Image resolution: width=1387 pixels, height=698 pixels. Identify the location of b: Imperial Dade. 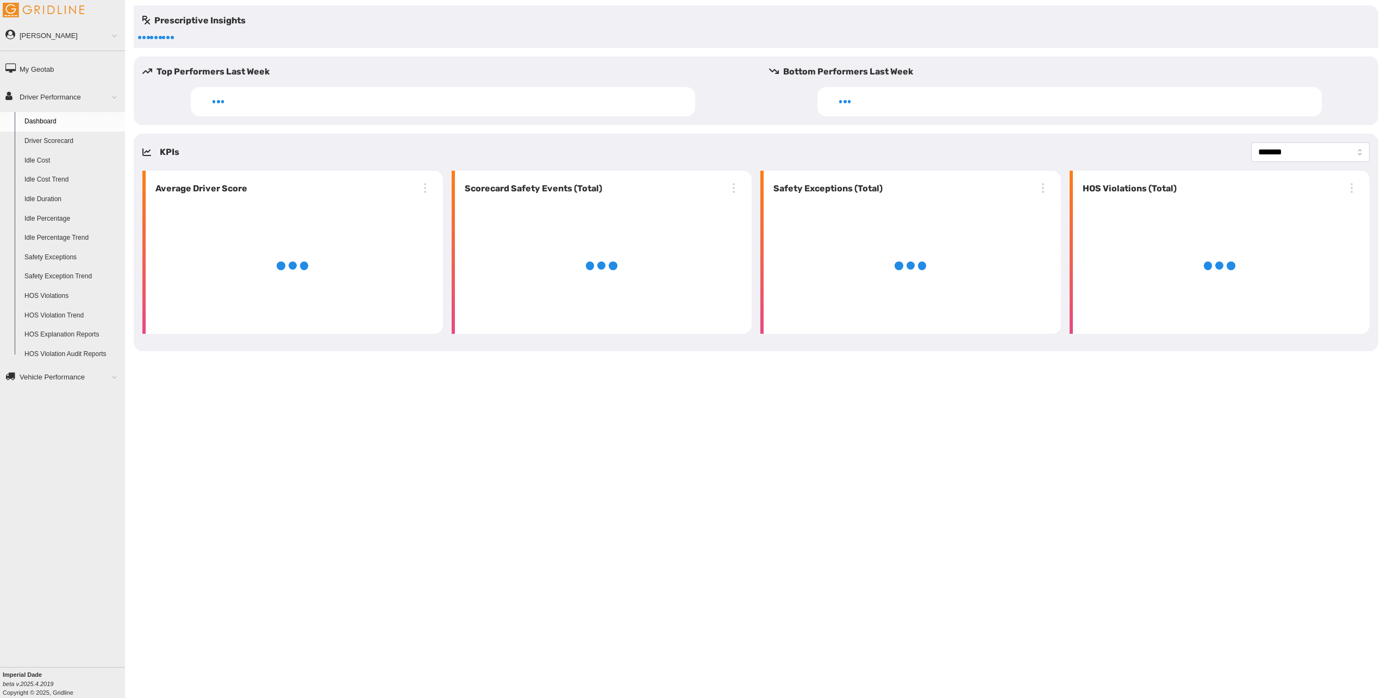
(22, 675).